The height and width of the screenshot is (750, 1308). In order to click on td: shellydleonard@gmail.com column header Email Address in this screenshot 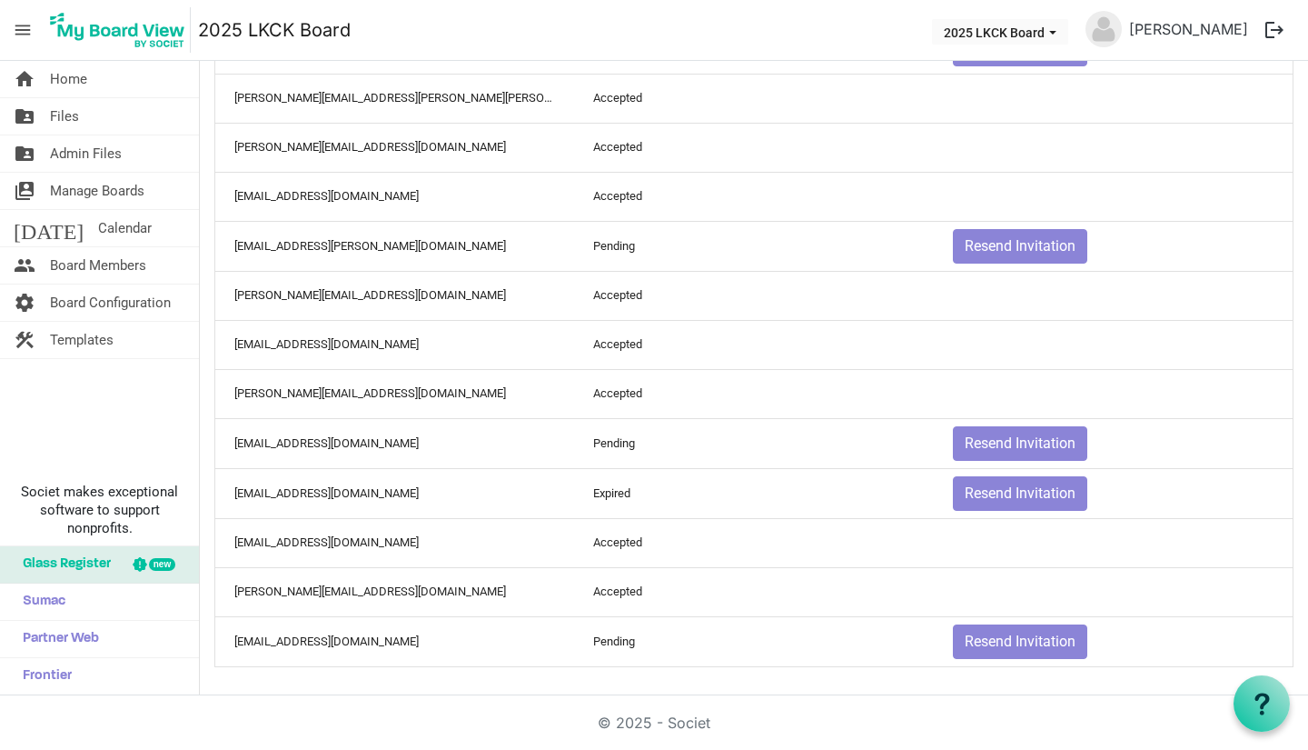, I will do `click(394, 344)`.